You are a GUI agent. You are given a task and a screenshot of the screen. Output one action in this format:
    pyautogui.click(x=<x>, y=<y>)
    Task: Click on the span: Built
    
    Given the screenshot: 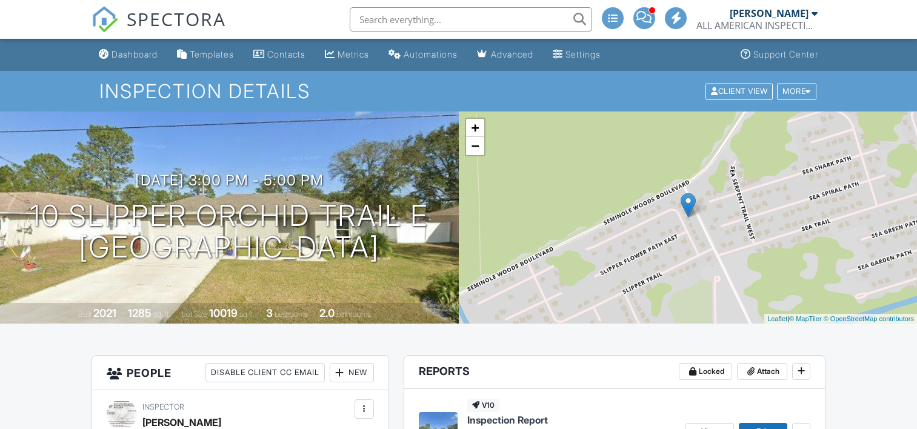 What is the action you would take?
    pyautogui.click(x=85, y=314)
    